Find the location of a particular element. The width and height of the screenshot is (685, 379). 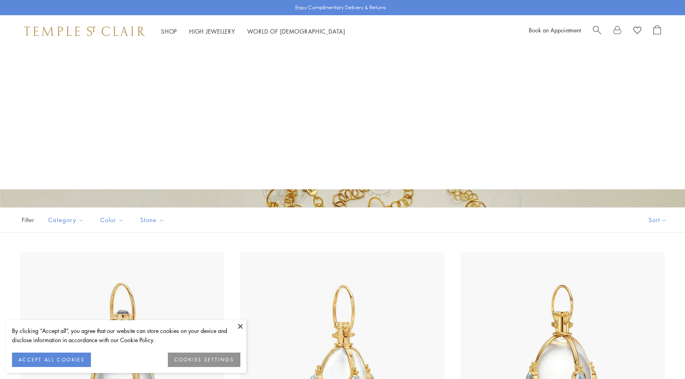

button: Show sort by is located at coordinates (657, 220).